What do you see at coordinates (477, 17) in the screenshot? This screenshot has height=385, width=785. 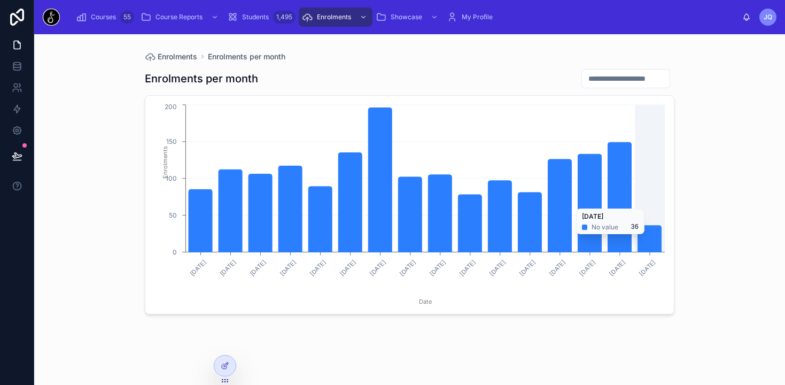 I see `span: My Profile` at bounding box center [477, 17].